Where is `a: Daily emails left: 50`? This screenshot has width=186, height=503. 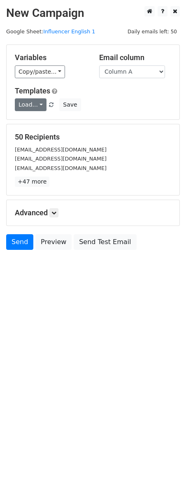
a: Daily emails left: 50 is located at coordinates (152, 31).